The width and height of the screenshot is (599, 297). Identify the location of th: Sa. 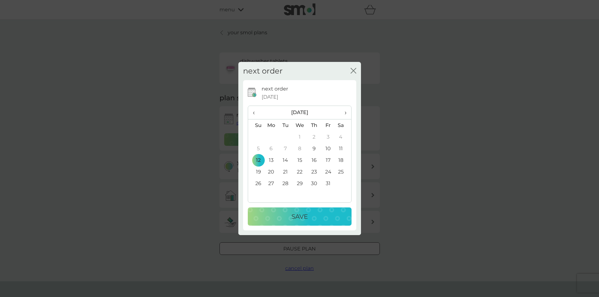
(343, 126).